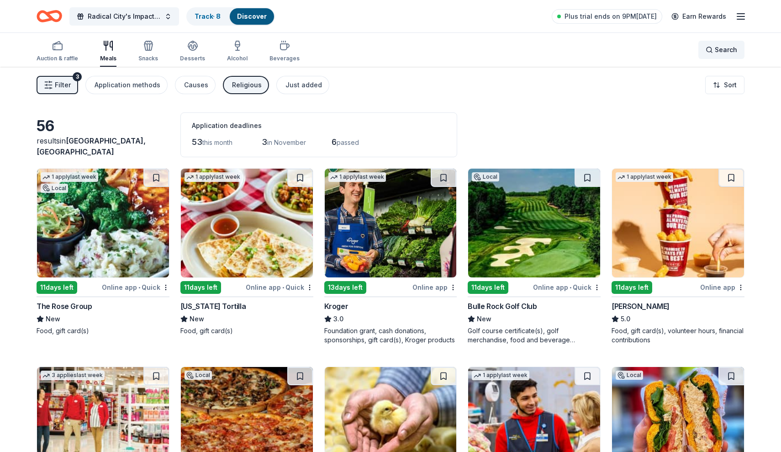  What do you see at coordinates (77, 77) in the screenshot?
I see `div: 3` at bounding box center [77, 77].